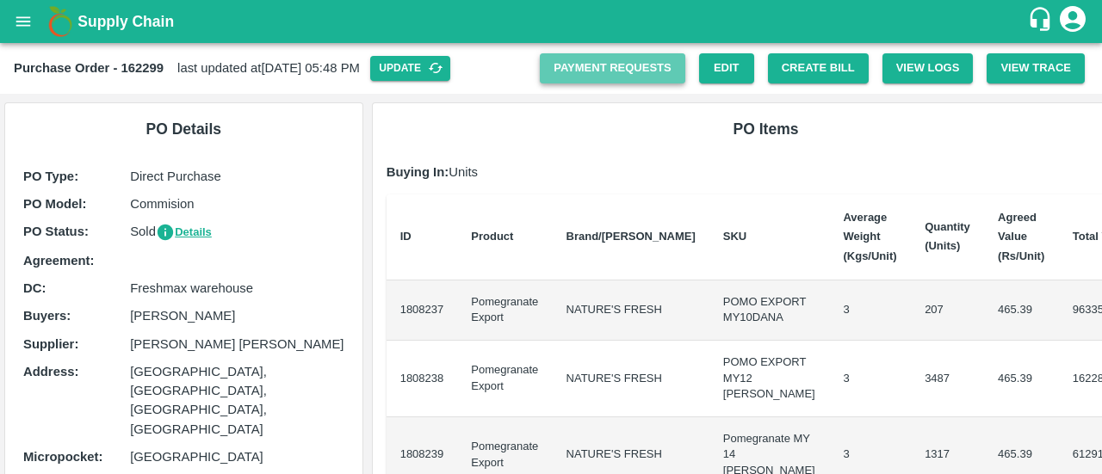 The image size is (1102, 474). What do you see at coordinates (237, 204) in the screenshot?
I see `p: Commision` at bounding box center [237, 204].